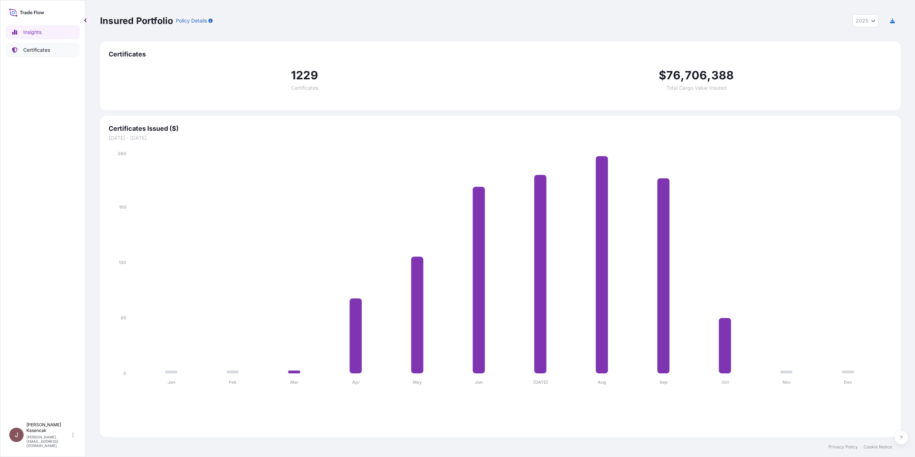  What do you see at coordinates (843, 447) in the screenshot?
I see `p: Privacy Policy` at bounding box center [843, 447].